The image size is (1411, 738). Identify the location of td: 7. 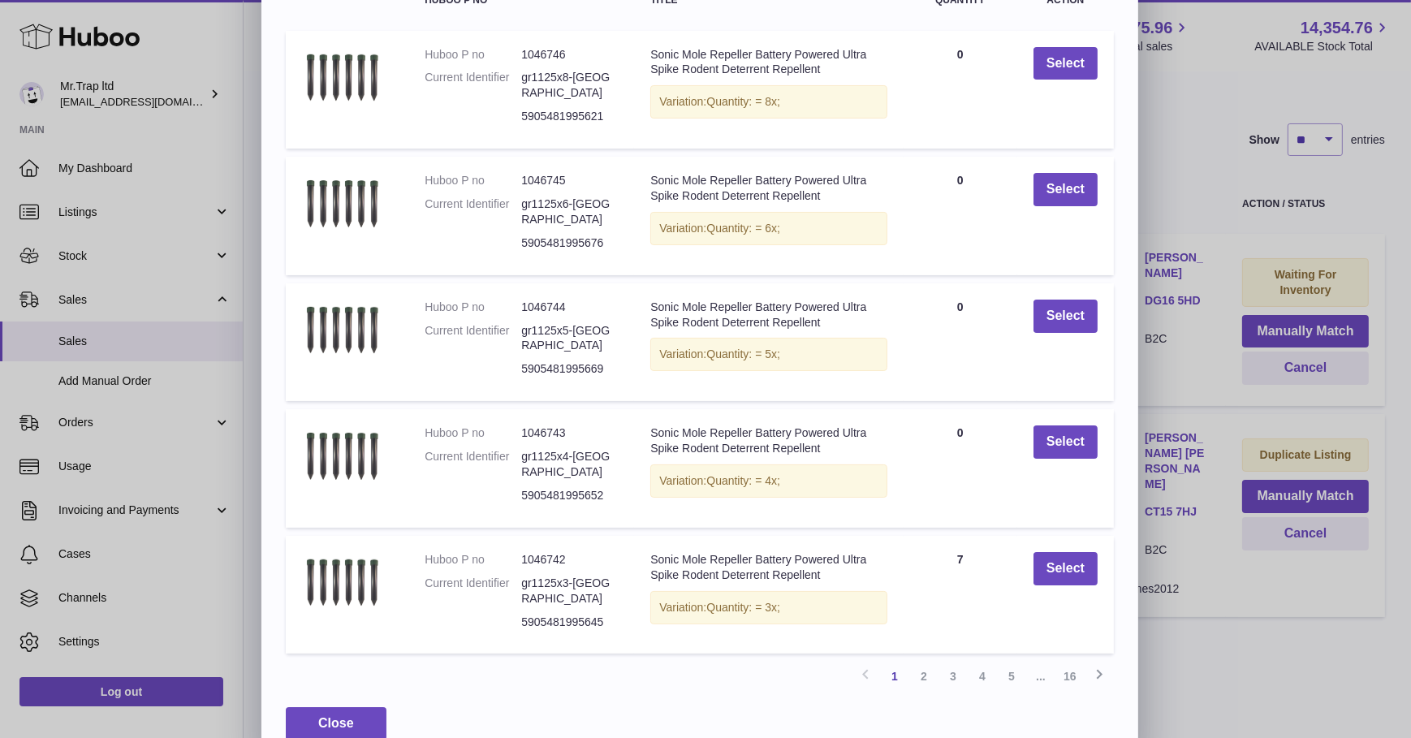
(960, 595).